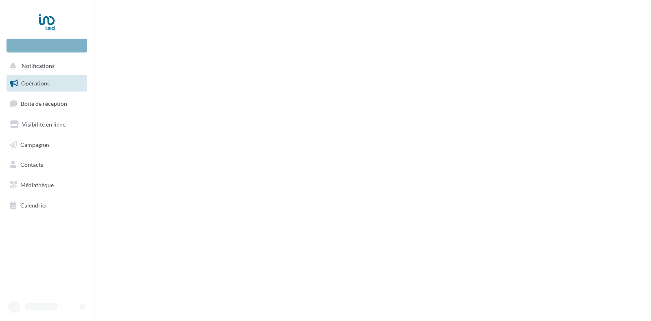 This screenshot has width=651, height=321. Describe the element at coordinates (35, 83) in the screenshot. I see `span: Opérations` at that location.